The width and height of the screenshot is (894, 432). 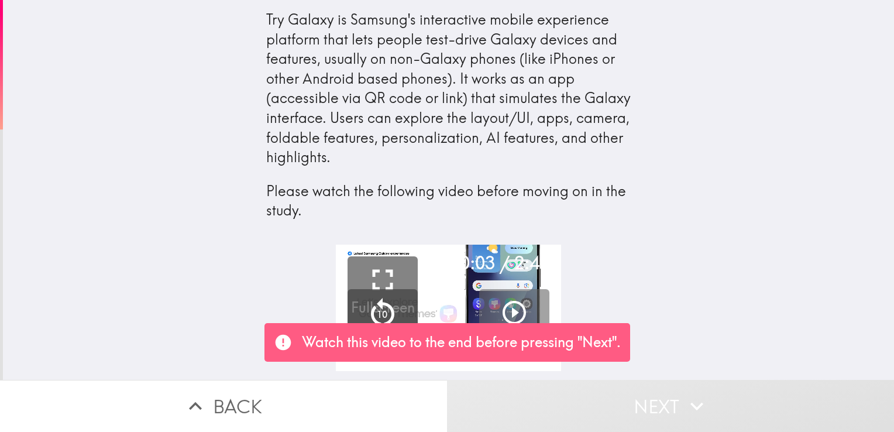 I want to click on div: 0:03 / 2:49, so click(x=504, y=263).